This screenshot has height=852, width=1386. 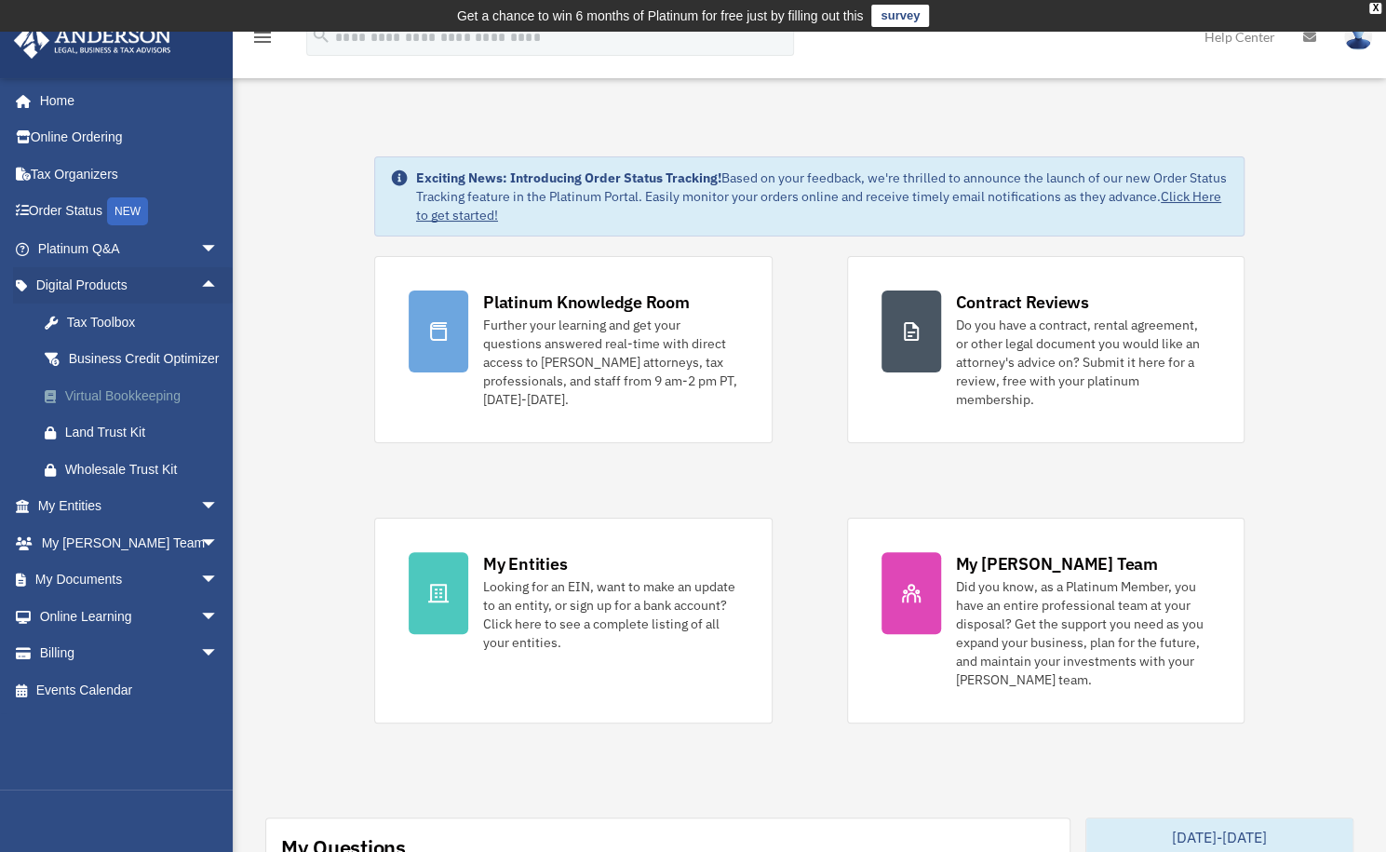 What do you see at coordinates (136, 359) in the screenshot?
I see `a: Business Credit Optimizer` at bounding box center [136, 359].